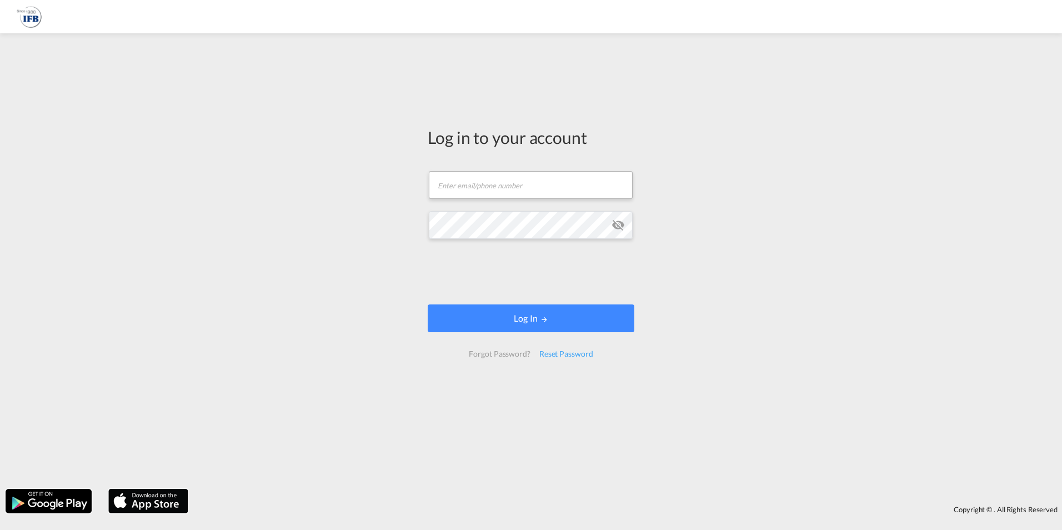  Describe the element at coordinates (499, 354) in the screenshot. I see `div: Forgot Password?` at that location.